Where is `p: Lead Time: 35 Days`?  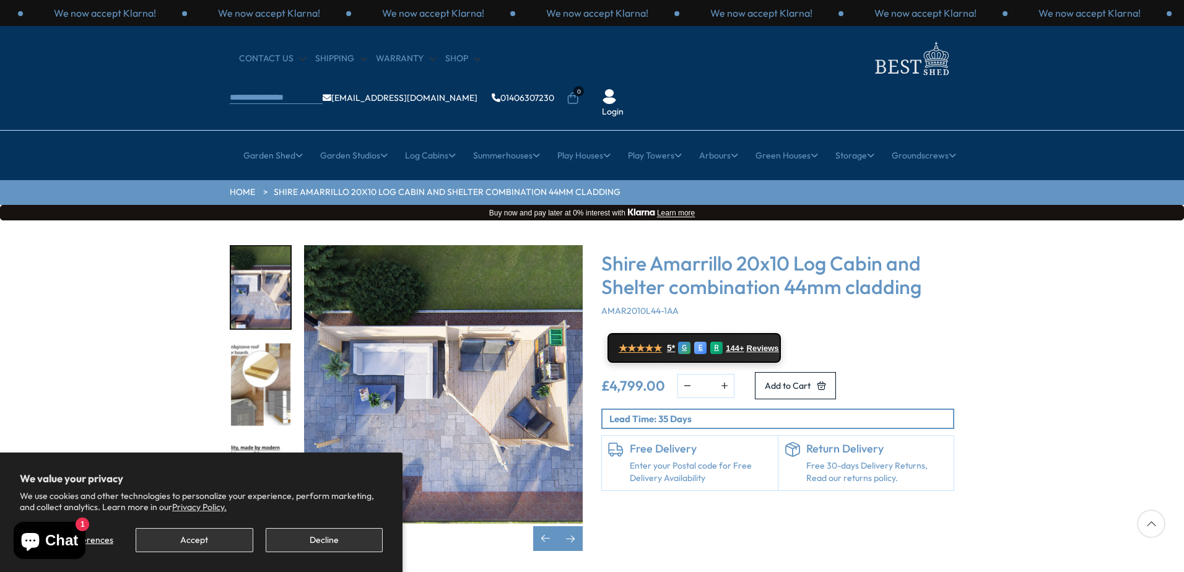
p: Lead Time: 35 Days is located at coordinates (781, 419).